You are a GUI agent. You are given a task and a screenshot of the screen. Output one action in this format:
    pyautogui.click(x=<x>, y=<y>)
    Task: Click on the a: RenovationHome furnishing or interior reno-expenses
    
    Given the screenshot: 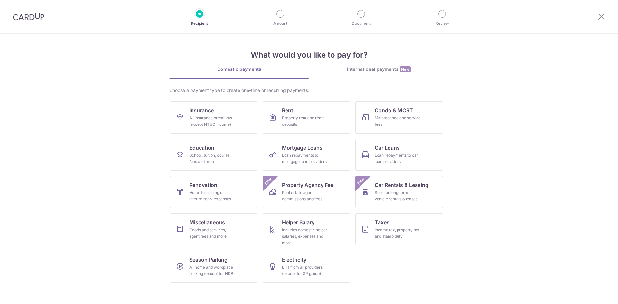 What is the action you would take?
    pyautogui.click(x=214, y=192)
    